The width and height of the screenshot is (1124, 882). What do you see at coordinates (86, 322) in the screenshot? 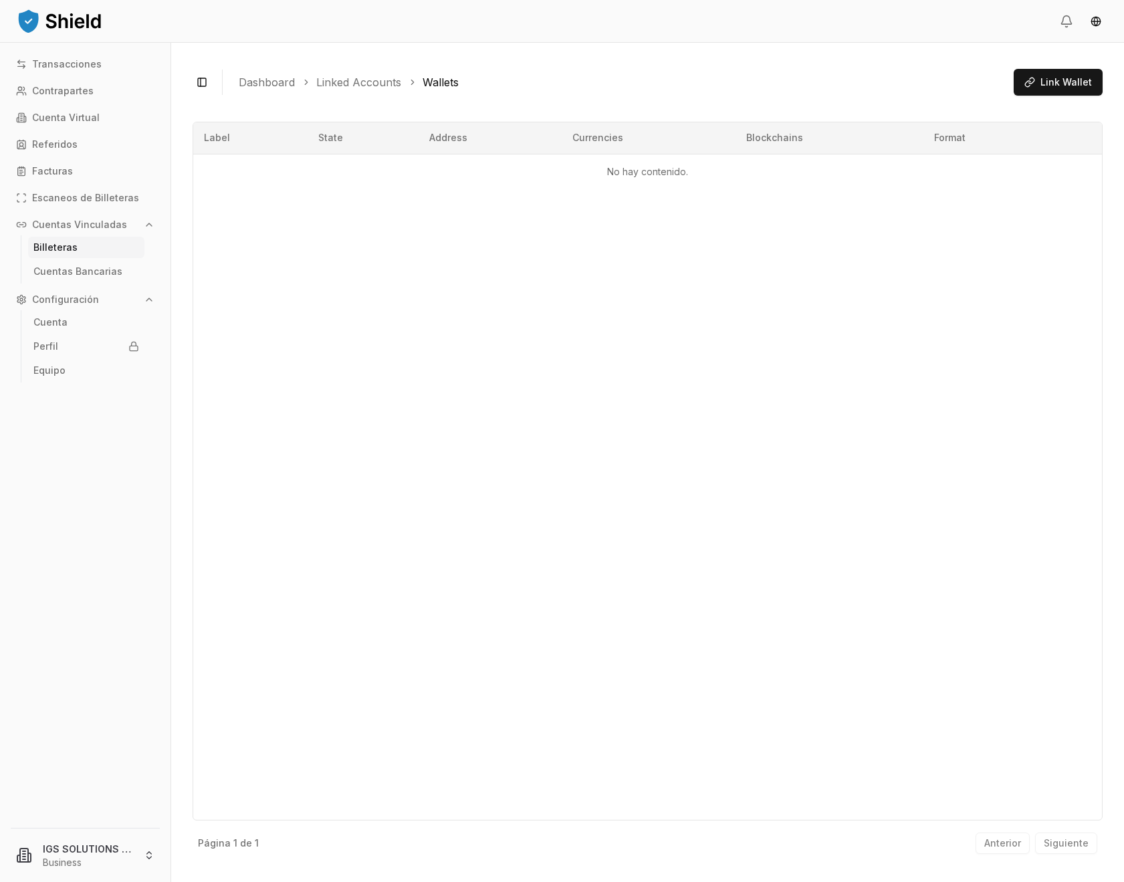
I see `a: Cuenta` at bounding box center [86, 322].